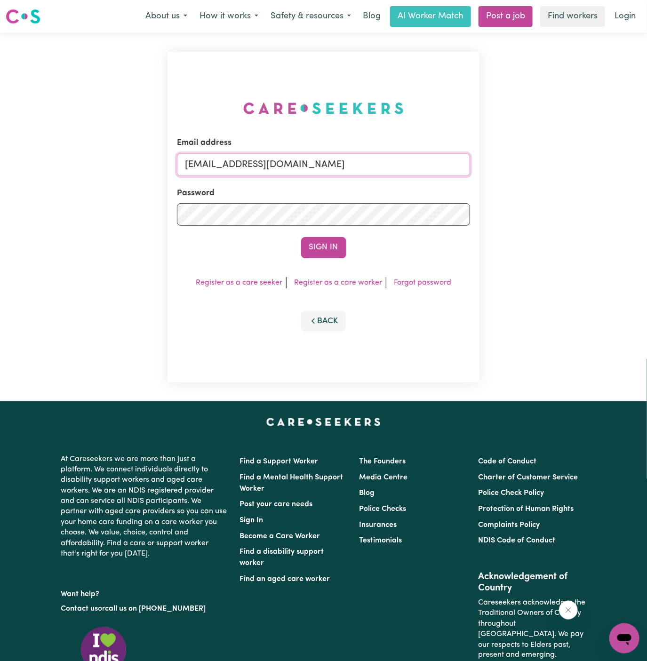  Describe the element at coordinates (145, 592) in the screenshot. I see `p: Want help?` at that location.